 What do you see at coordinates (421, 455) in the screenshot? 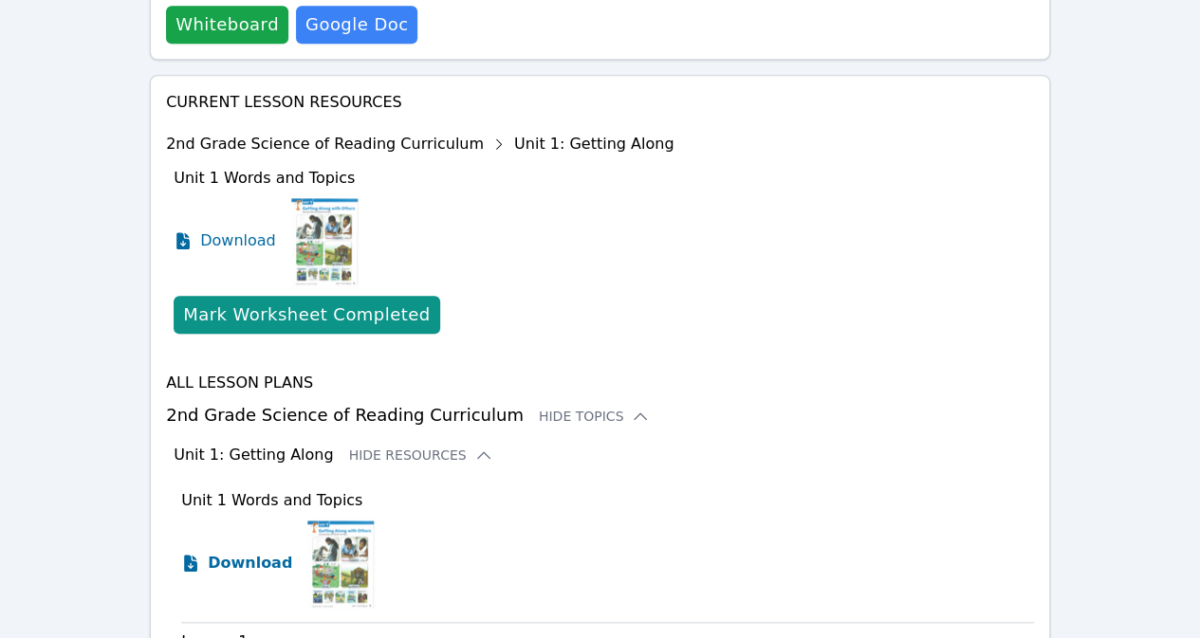
I see `button: Hide Resources` at bounding box center [421, 455].